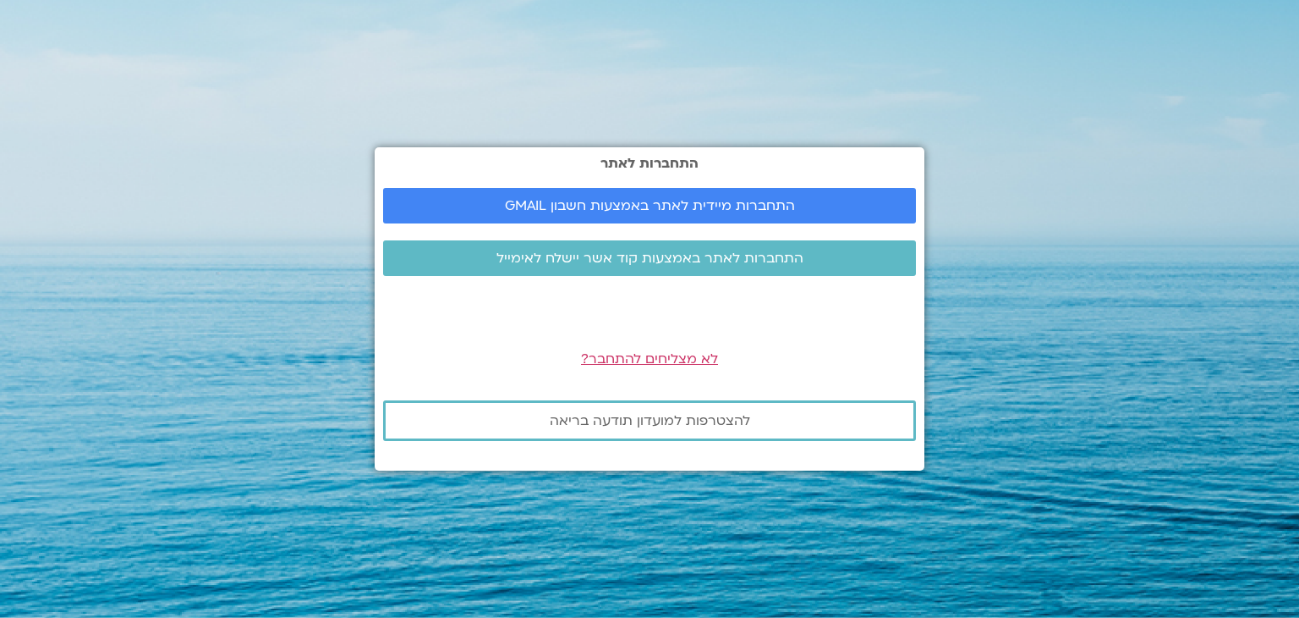 Image resolution: width=1299 pixels, height=618 pixels. What do you see at coordinates (650, 206) in the screenshot?
I see `a: התחברות מיידית לאתר באמצעות חשבון GMAIL` at bounding box center [650, 206].